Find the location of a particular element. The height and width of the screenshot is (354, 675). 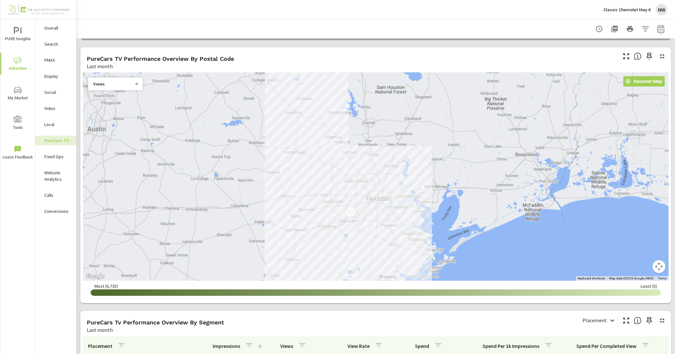

p: Video is located at coordinates (58, 108).